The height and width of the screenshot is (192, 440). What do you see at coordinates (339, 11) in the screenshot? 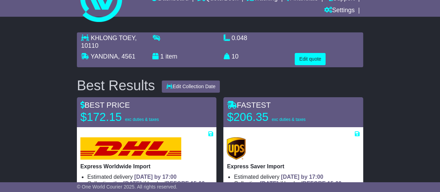
I see `a: Settings` at bounding box center [339, 11].